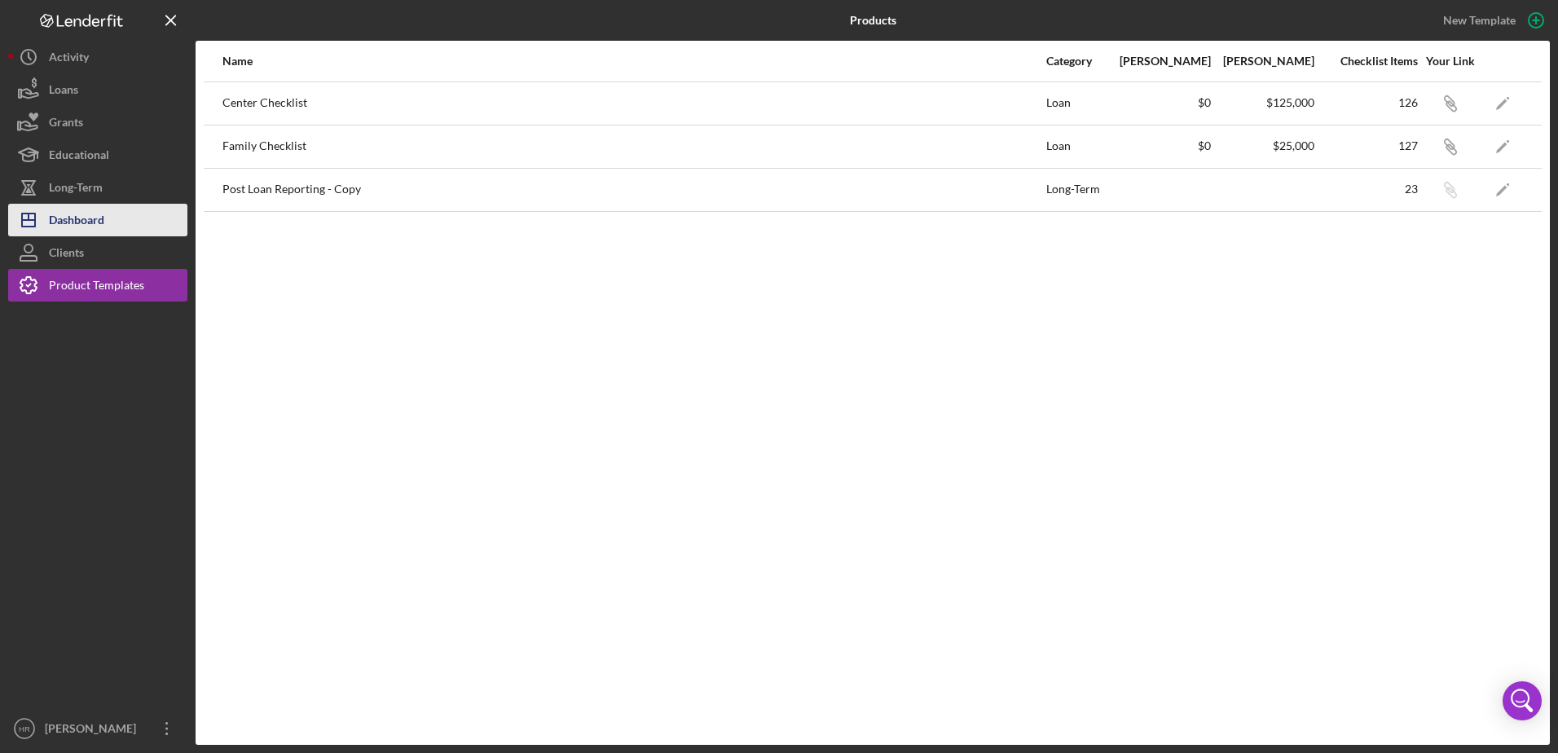 Image resolution: width=1558 pixels, height=753 pixels. I want to click on div: Checklist Items, so click(1366, 61).